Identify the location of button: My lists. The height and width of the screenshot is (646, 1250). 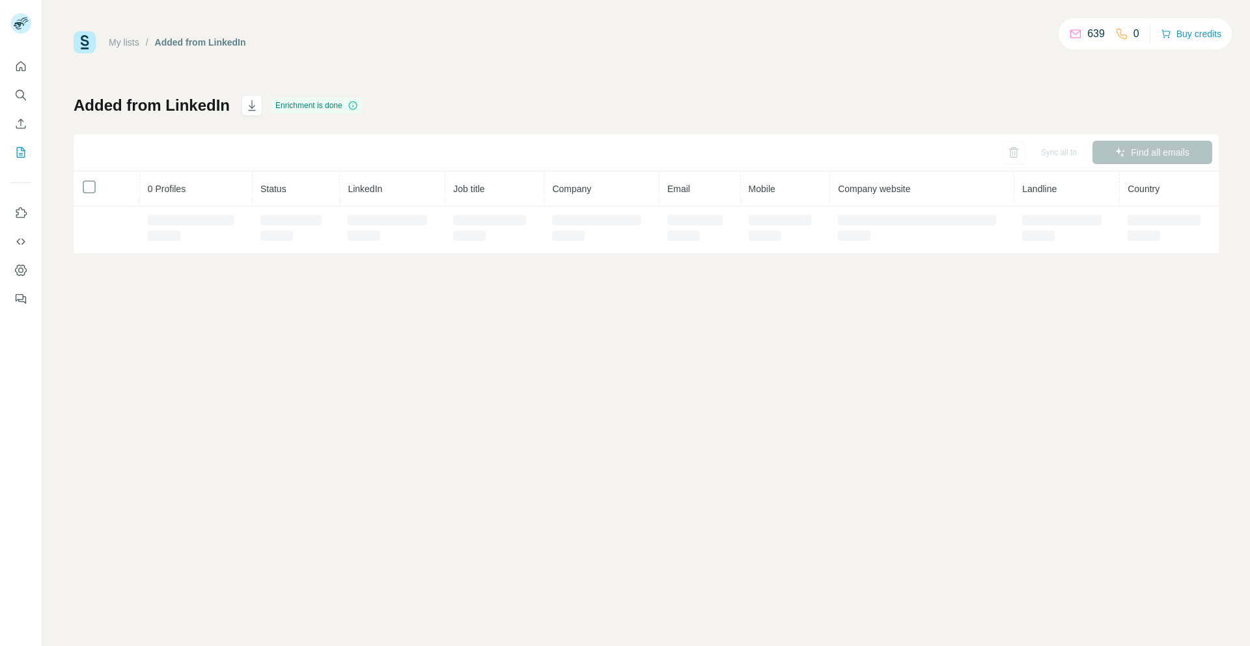
(21, 152).